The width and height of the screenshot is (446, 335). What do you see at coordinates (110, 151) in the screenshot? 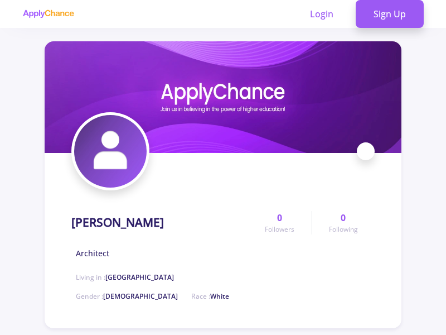
I see `img: Mohammadreza Kazemiavatar` at bounding box center [110, 151].